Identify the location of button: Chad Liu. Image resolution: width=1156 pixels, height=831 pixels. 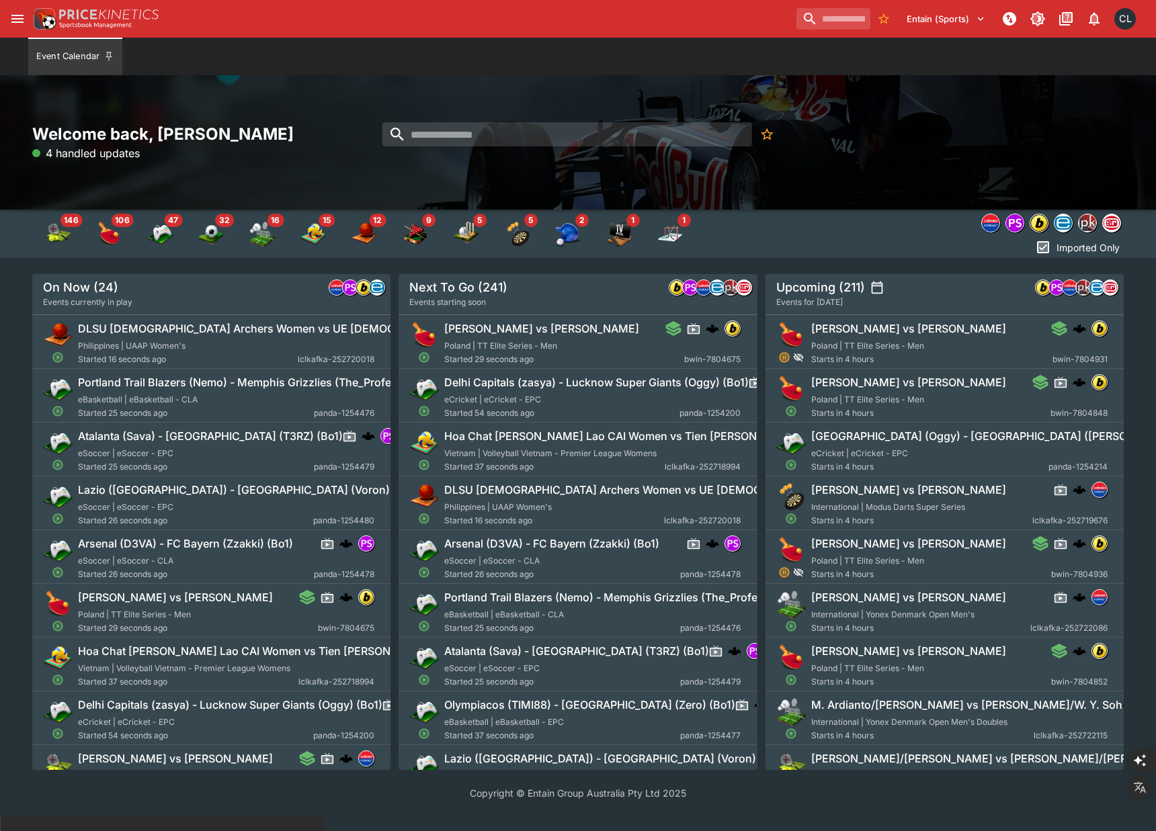
(1125, 19).